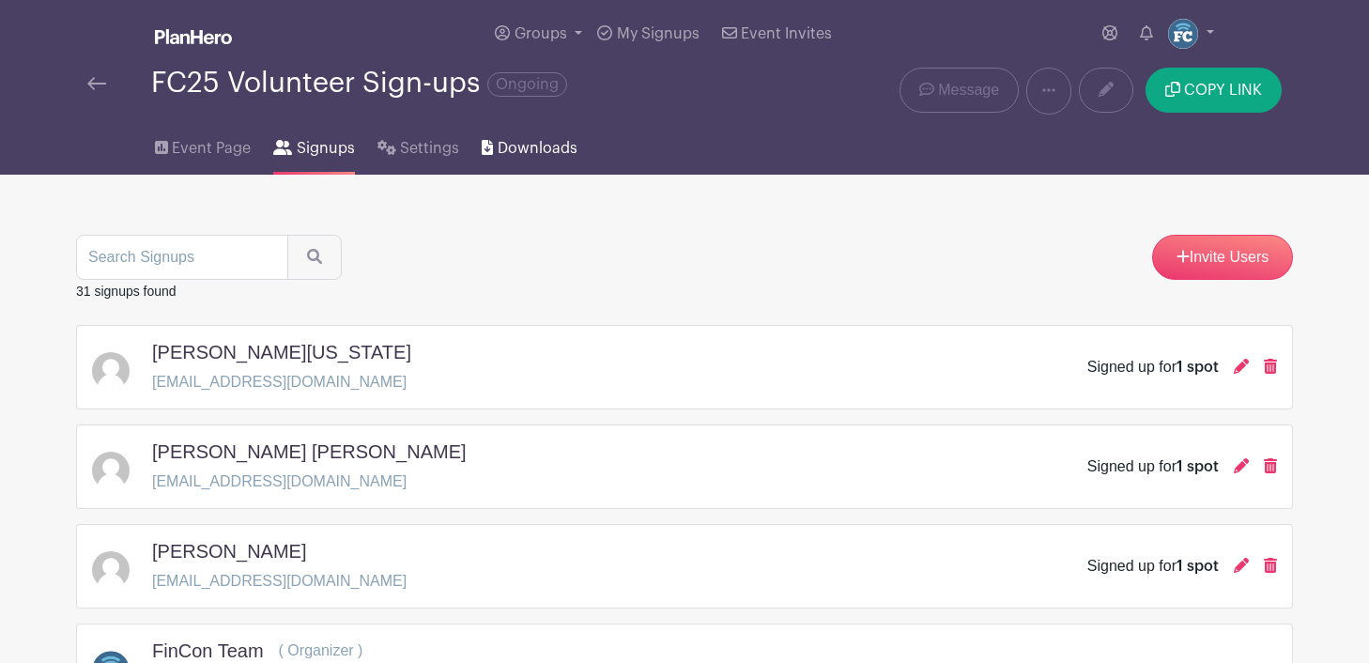 The image size is (1369, 663). What do you see at coordinates (207, 650) in the screenshot?
I see `h5: FinCon Team` at bounding box center [207, 650].